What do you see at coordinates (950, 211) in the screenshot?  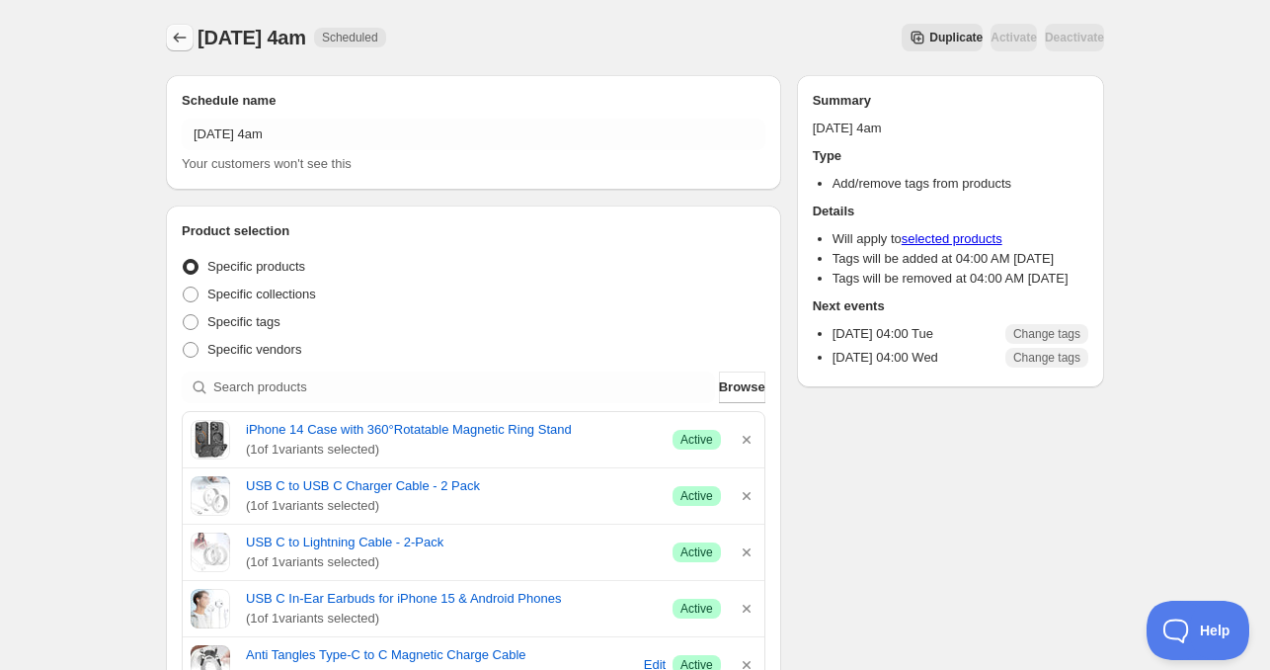 I see `h2: Details` at bounding box center [950, 211].